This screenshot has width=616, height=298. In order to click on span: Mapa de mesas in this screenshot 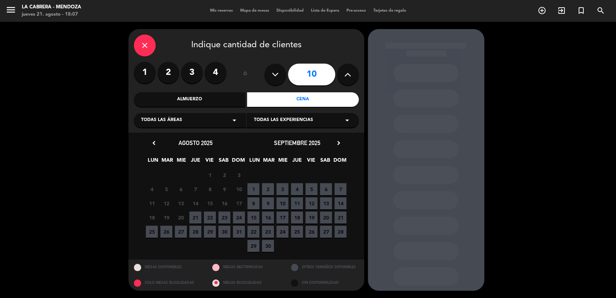, I will do `click(255, 11)`.